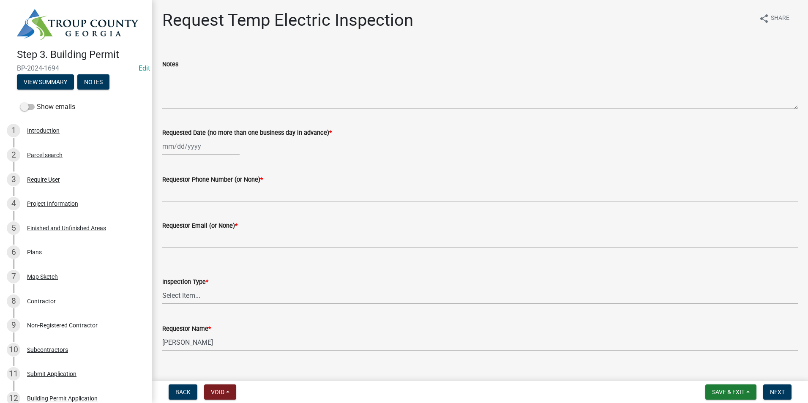 The image size is (808, 403). I want to click on div: Subcontractors, so click(47, 350).